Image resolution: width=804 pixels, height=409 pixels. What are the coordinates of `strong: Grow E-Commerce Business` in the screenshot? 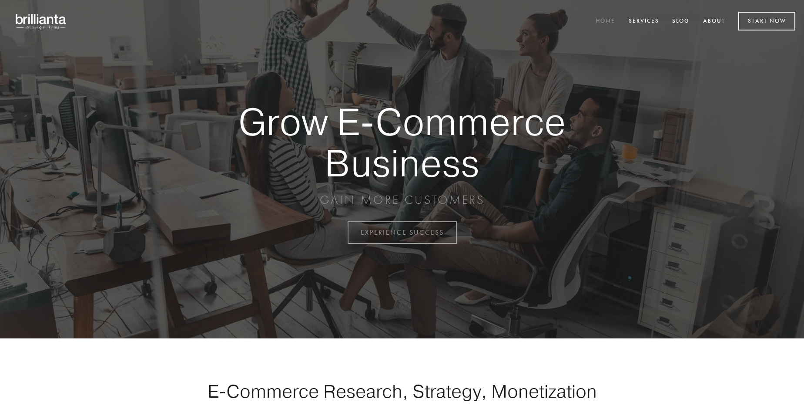 It's located at (402, 142).